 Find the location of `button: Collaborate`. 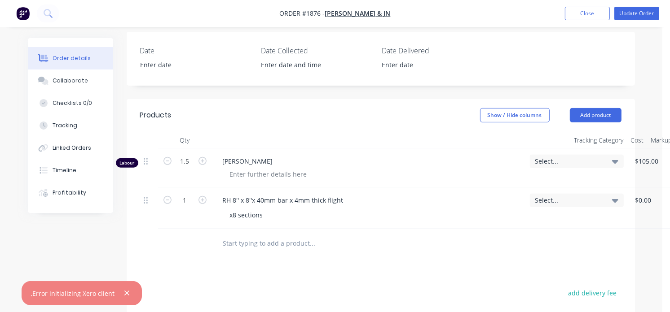

button: Collaborate is located at coordinates (70, 81).